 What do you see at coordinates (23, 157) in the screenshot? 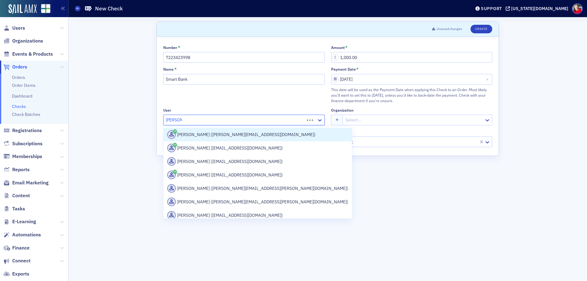
I see `a: Memberships` at bounding box center [23, 157].